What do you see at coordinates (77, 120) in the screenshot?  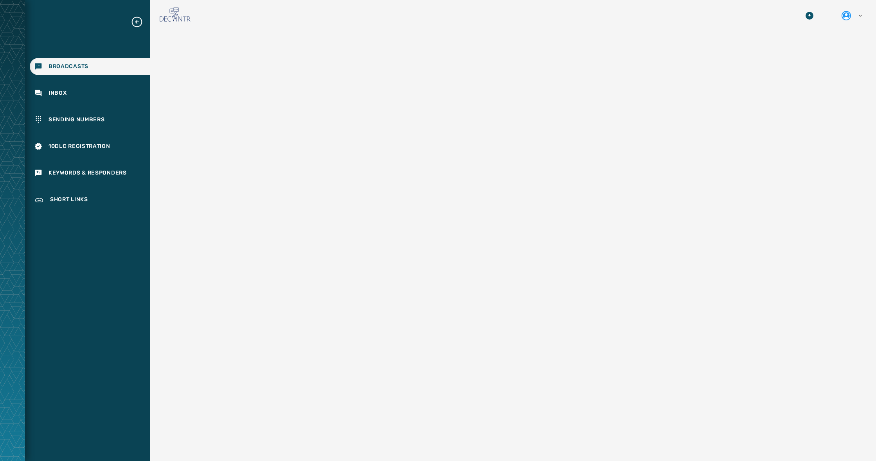 I see `span: Sending Numbers` at bounding box center [77, 120].